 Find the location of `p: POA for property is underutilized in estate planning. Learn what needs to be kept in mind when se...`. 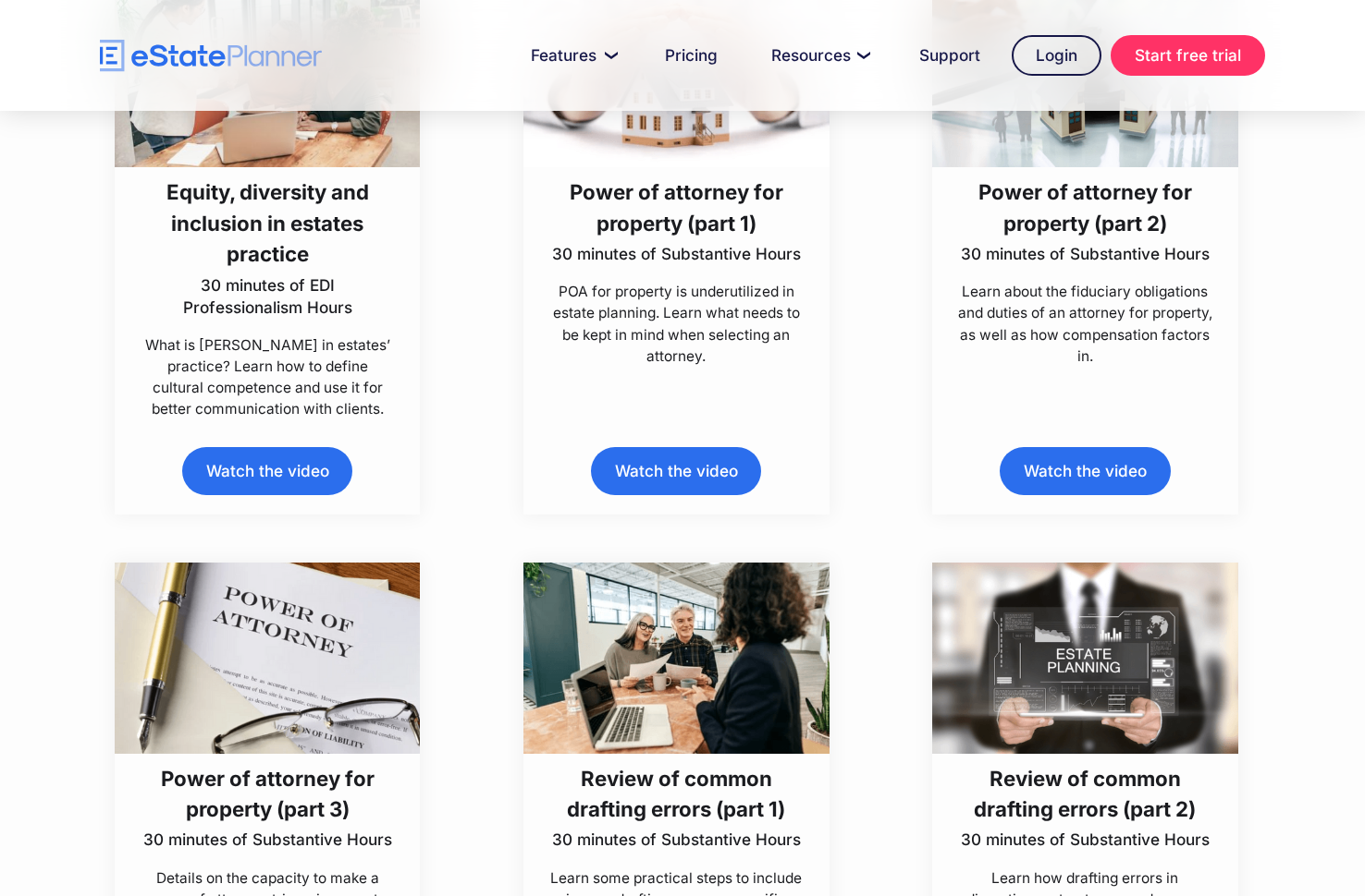

p: POA for property is underutilized in estate planning. Learn what needs to be kept in mind when se... is located at coordinates (675, 324).